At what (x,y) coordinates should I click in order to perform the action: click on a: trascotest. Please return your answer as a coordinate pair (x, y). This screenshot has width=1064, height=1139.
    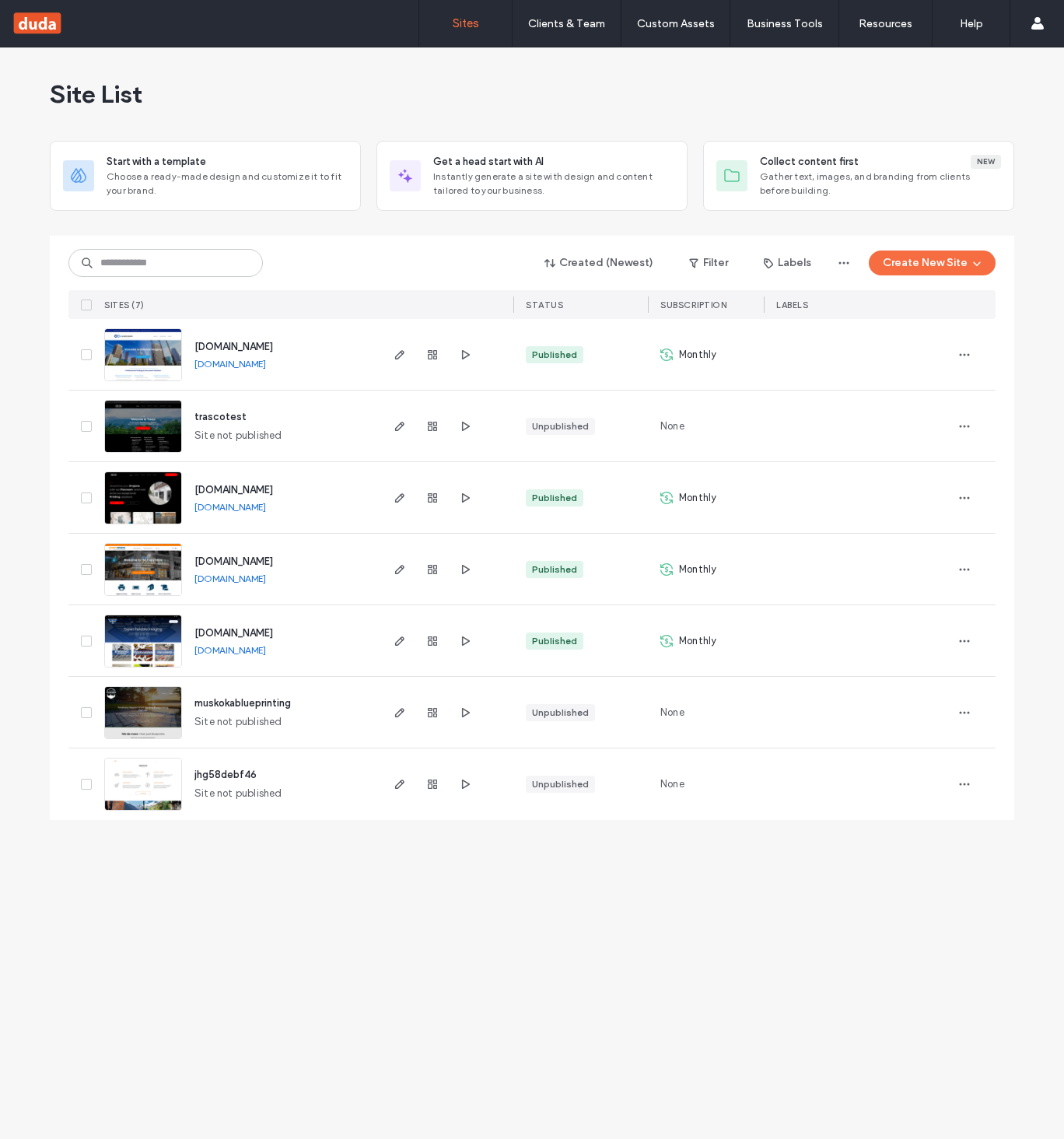
    Looking at the image, I should click on (221, 416).